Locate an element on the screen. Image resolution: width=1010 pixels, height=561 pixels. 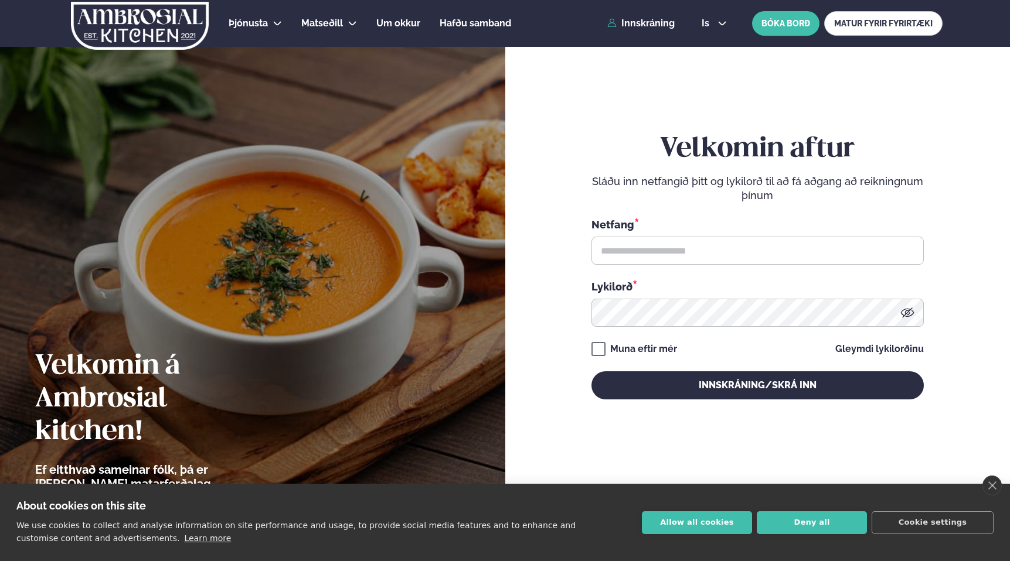
button: is is located at coordinates (714, 23).